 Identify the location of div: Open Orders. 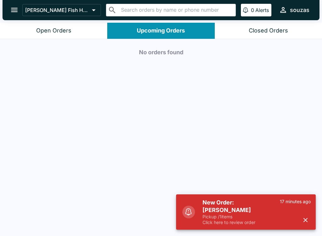
(54, 31).